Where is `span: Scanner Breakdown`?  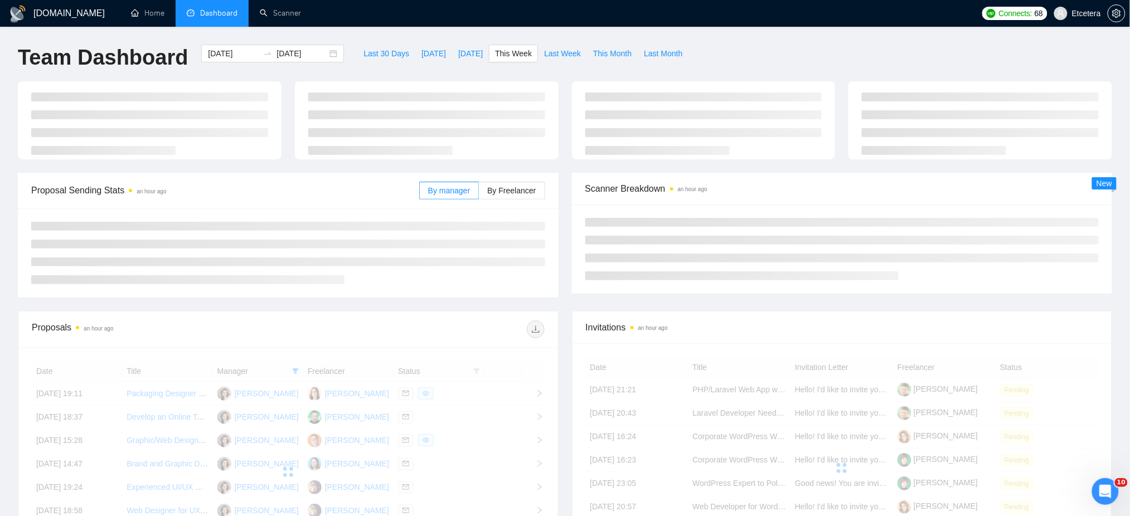 span: Scanner Breakdown is located at coordinates (842, 188).